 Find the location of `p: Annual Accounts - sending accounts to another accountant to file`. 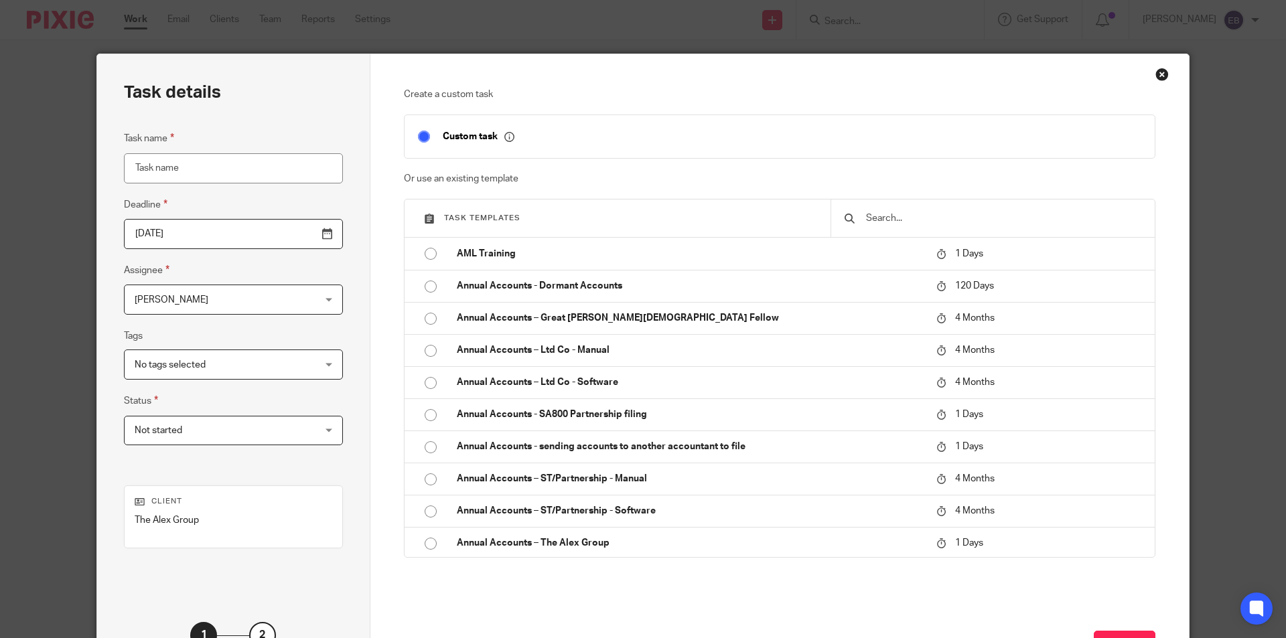

p: Annual Accounts - sending accounts to another accountant to file is located at coordinates (690, 447).